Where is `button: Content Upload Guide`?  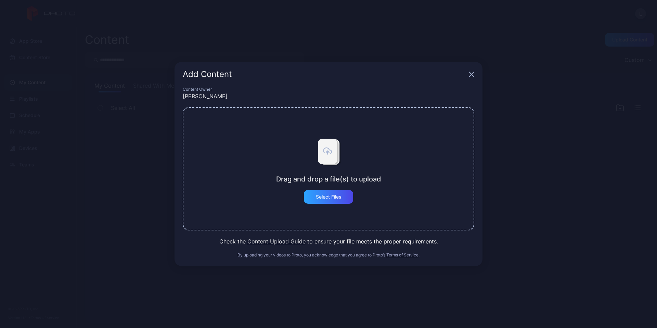 button: Content Upload Guide is located at coordinates (277, 241).